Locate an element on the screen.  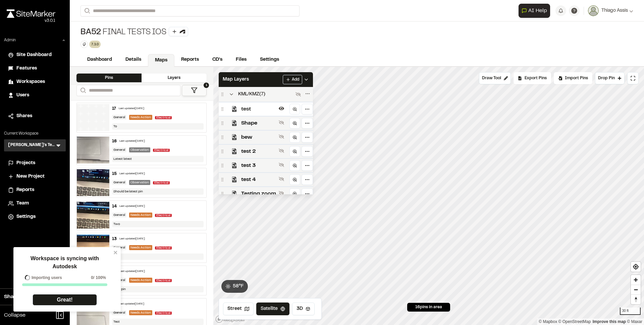
a: Maps is located at coordinates (161, 60).